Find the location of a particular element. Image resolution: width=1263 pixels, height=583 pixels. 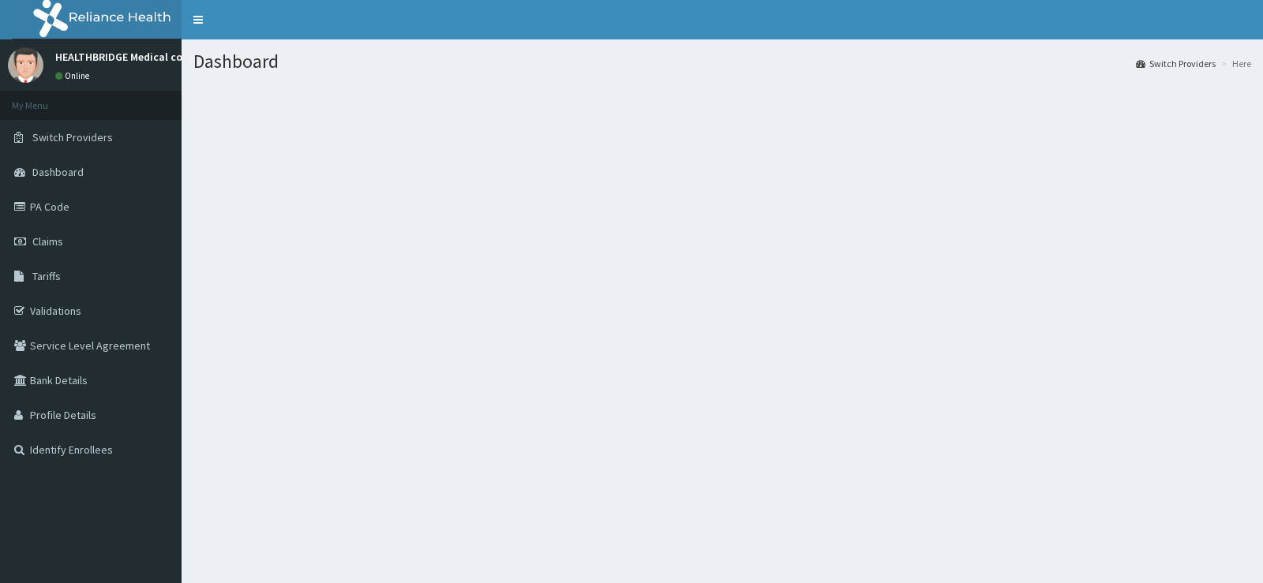

span: Dashboard is located at coordinates (58, 172).